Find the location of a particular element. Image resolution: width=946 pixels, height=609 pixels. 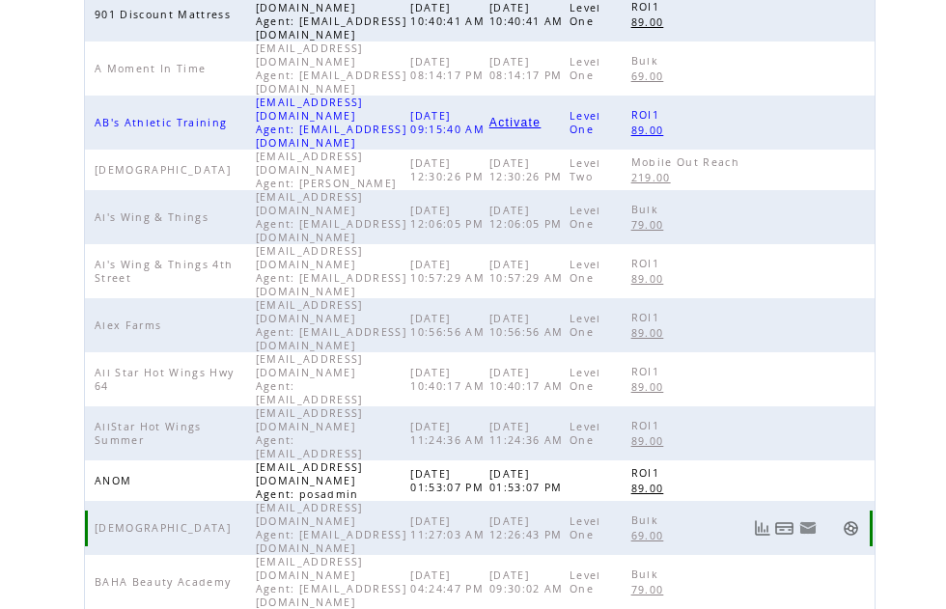

a: View Bills is located at coordinates (784, 528).